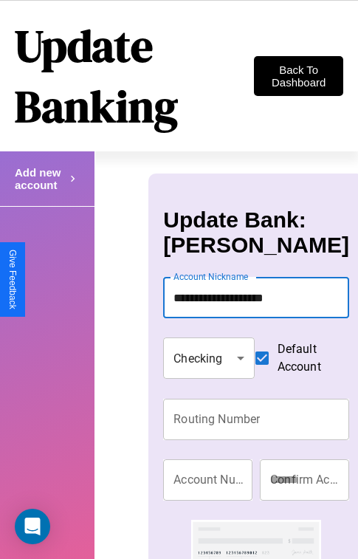 Image resolution: width=358 pixels, height=559 pixels. What do you see at coordinates (208, 358) in the screenshot?
I see `div: Checking` at bounding box center [208, 358].